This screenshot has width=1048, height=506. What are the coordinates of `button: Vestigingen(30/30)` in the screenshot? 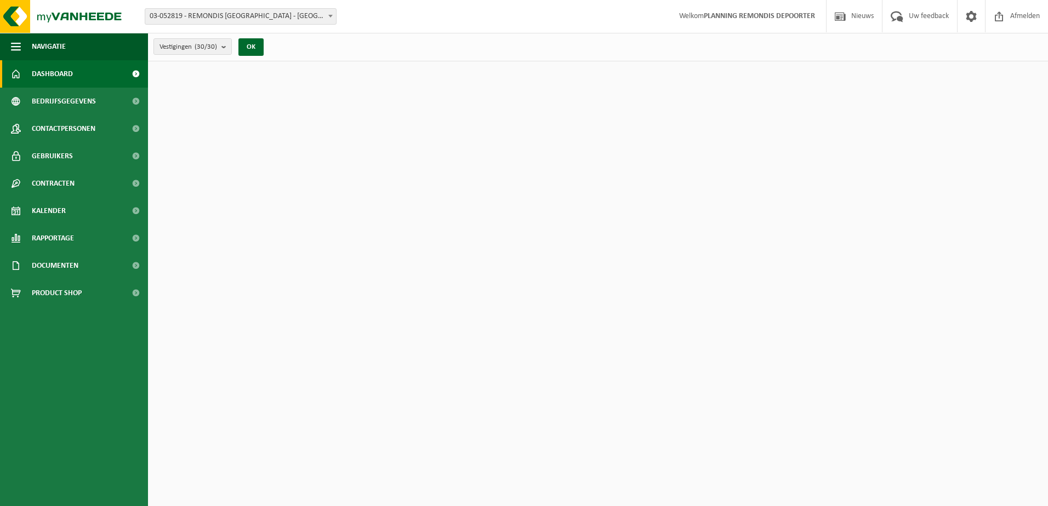 It's located at (192, 47).